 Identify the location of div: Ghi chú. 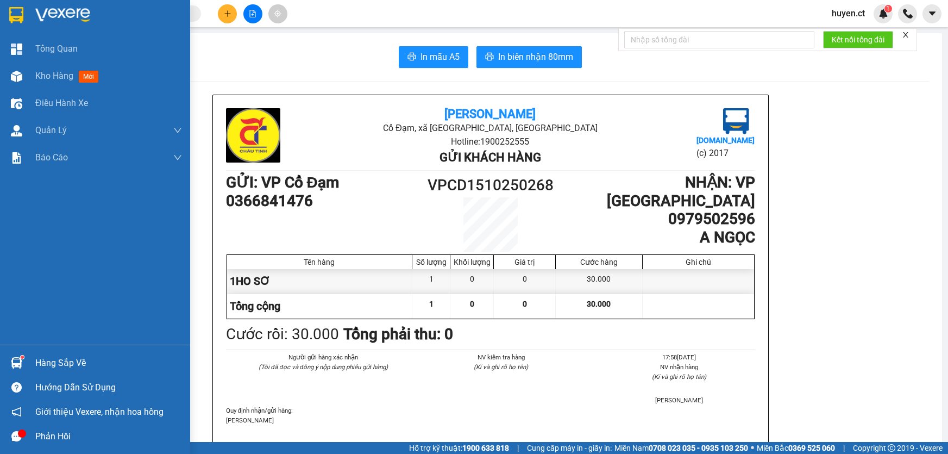
(698, 262).